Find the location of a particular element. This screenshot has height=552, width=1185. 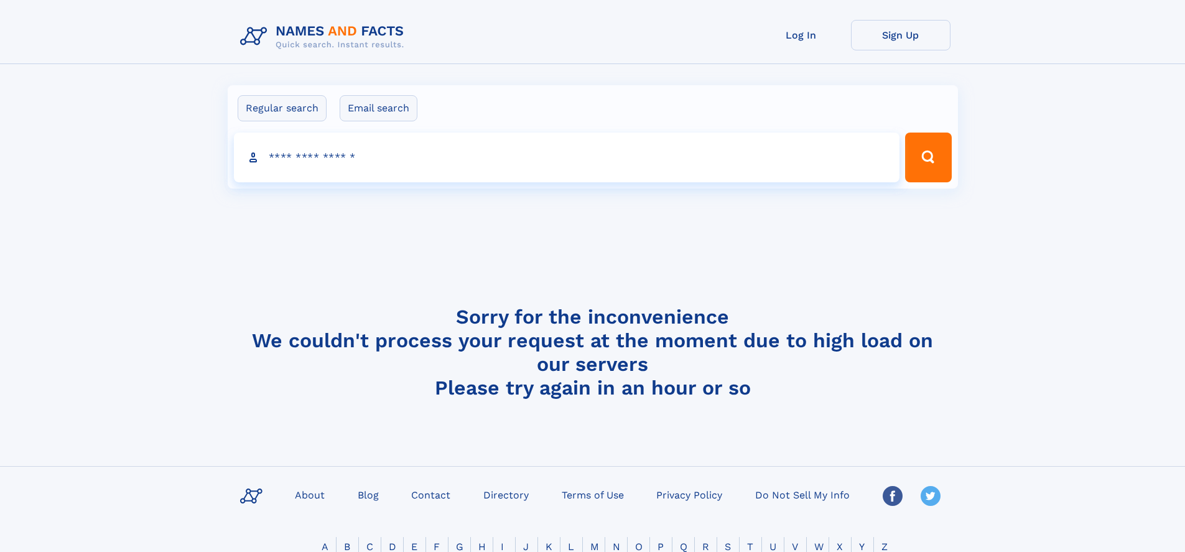

a: Directory is located at coordinates (506, 494).